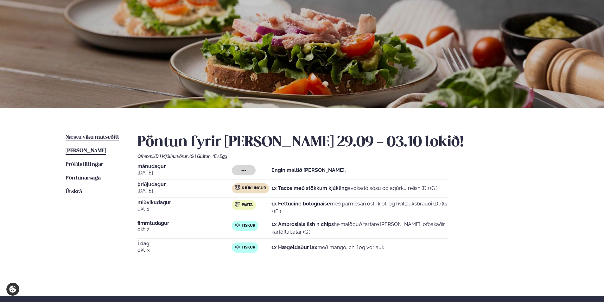 The image size is (604, 302). I want to click on span: okt. 3, so click(185, 250).